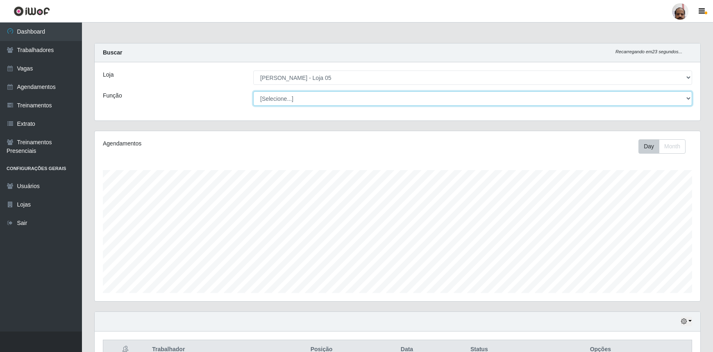  What do you see at coordinates (112, 95) in the screenshot?
I see `label: Função` at bounding box center [112, 95].